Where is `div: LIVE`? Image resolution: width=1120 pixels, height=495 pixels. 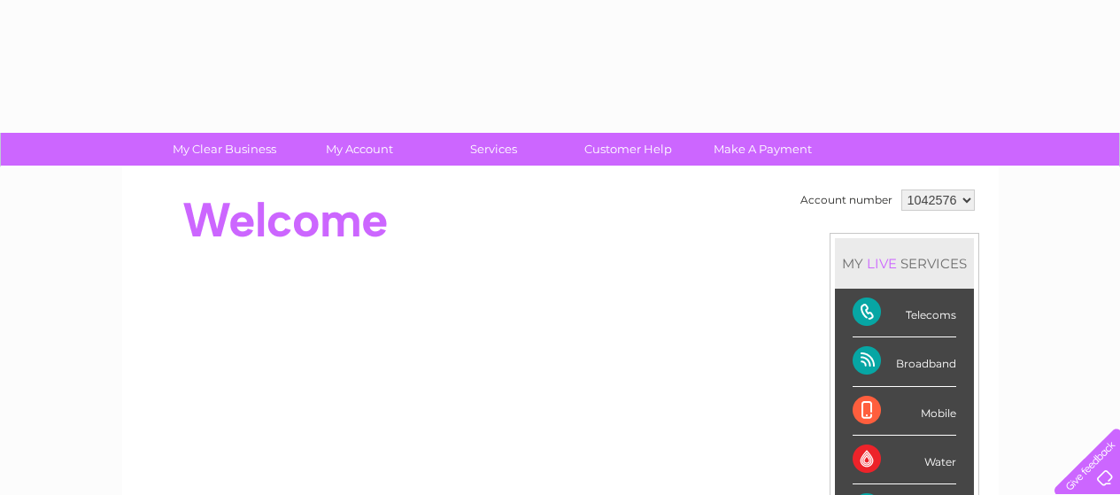
div: LIVE is located at coordinates (882, 263).